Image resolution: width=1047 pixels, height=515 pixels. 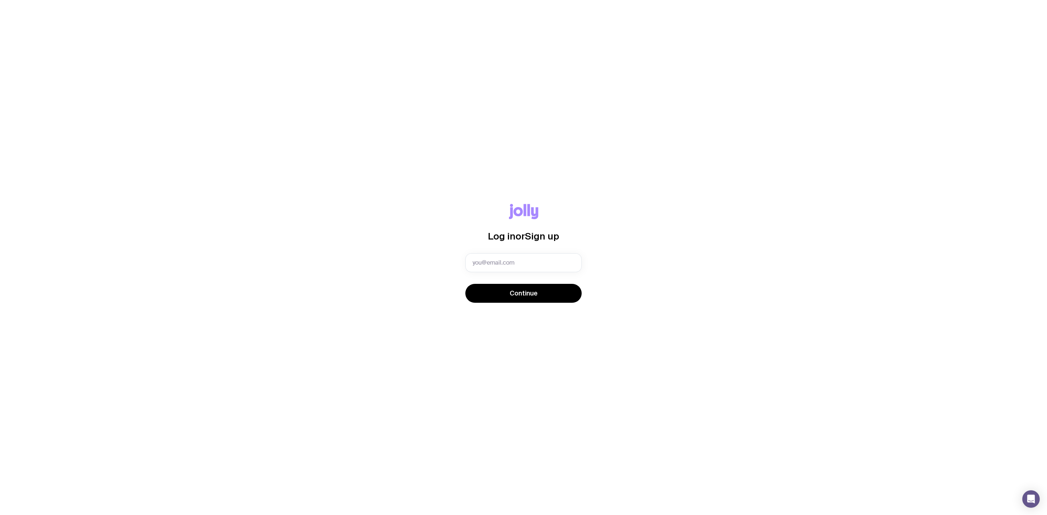 What do you see at coordinates (524, 263) in the screenshot?
I see `input: you@email.com` at bounding box center [524, 263].